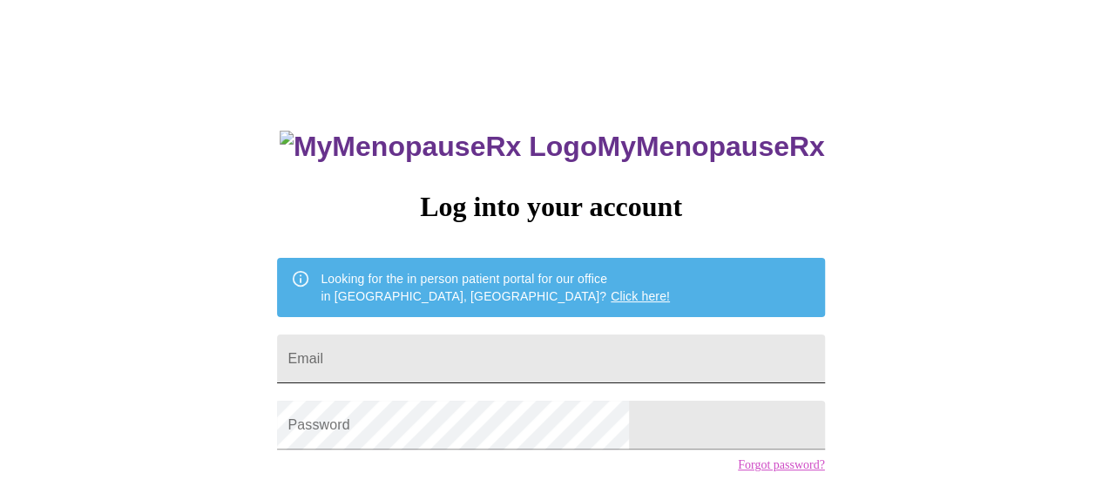  Describe the element at coordinates (640, 296) in the screenshot. I see `a: Click here!` at that location.